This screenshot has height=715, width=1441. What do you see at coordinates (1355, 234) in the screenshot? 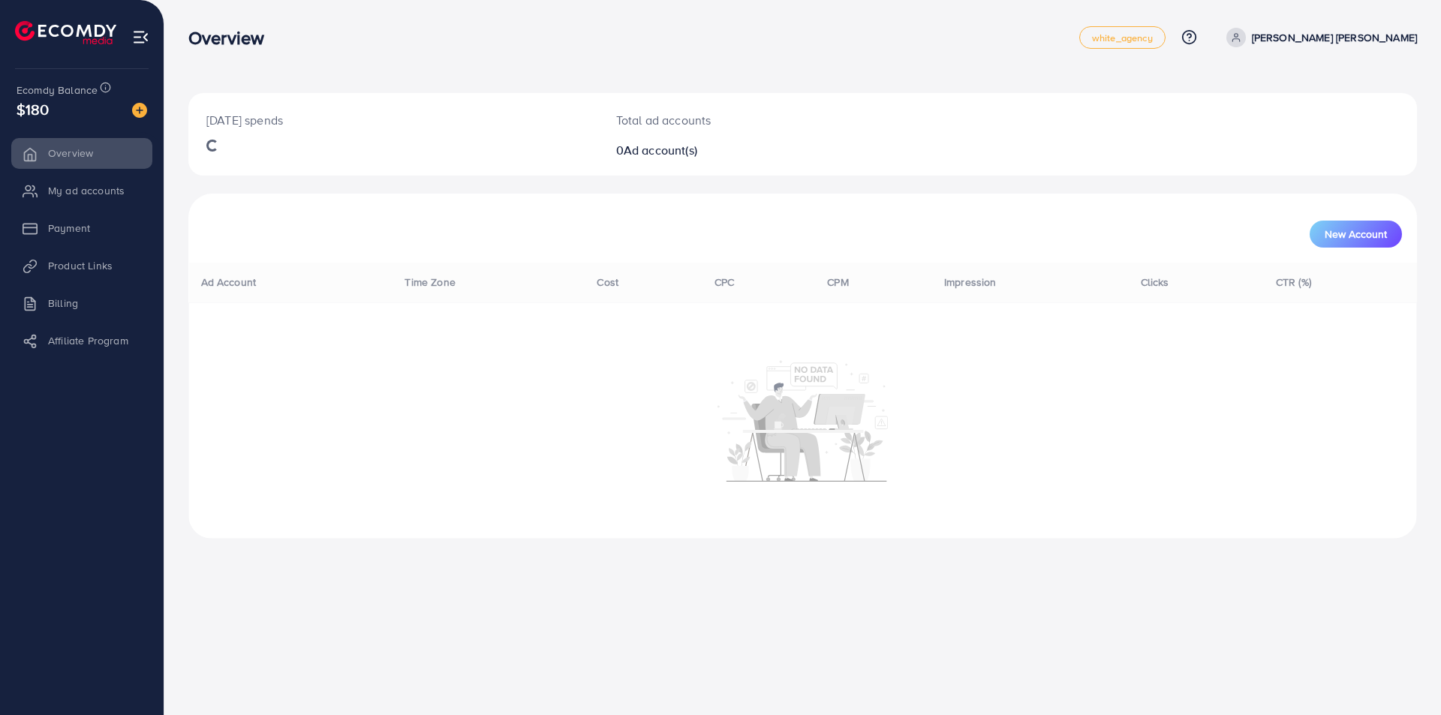
I see `button: New Account` at bounding box center [1355, 234].